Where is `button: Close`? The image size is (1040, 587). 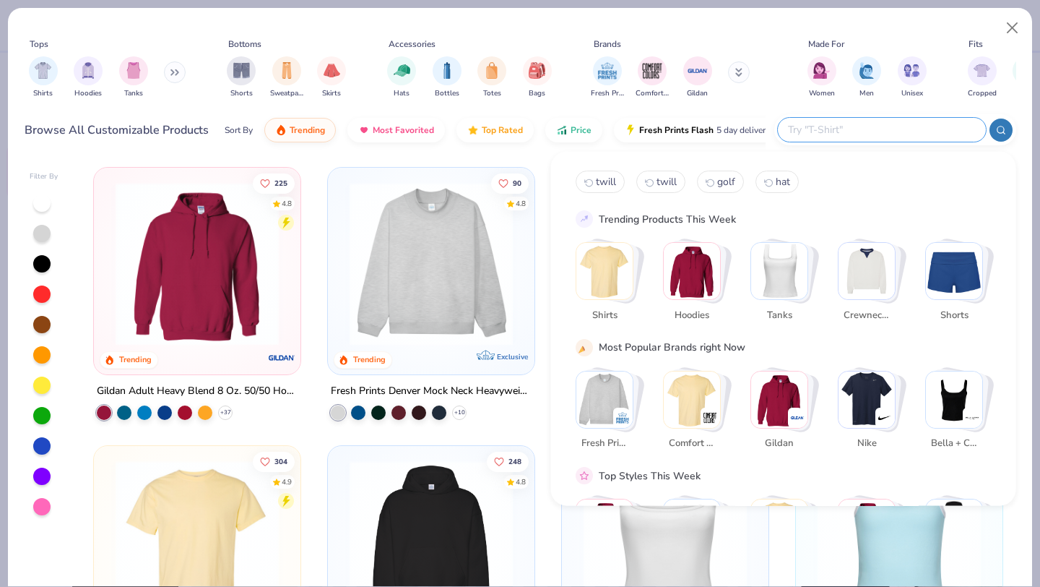 button: Close is located at coordinates (1013, 28).